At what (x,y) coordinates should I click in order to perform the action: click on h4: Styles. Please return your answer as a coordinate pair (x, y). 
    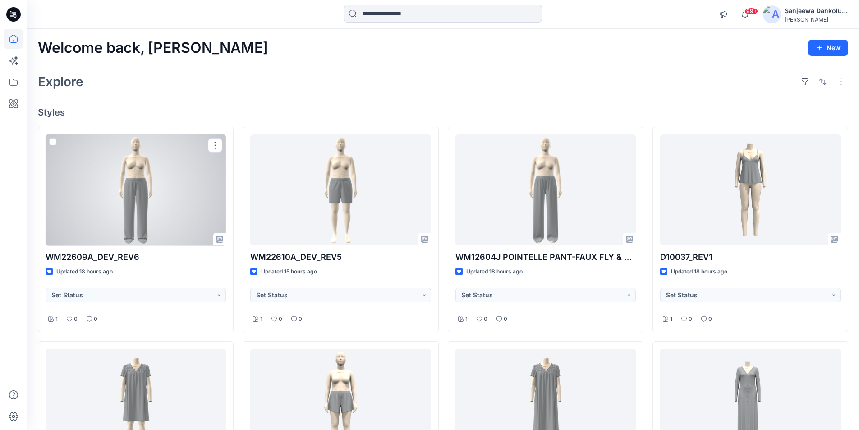
    Looking at the image, I should click on (443, 112).